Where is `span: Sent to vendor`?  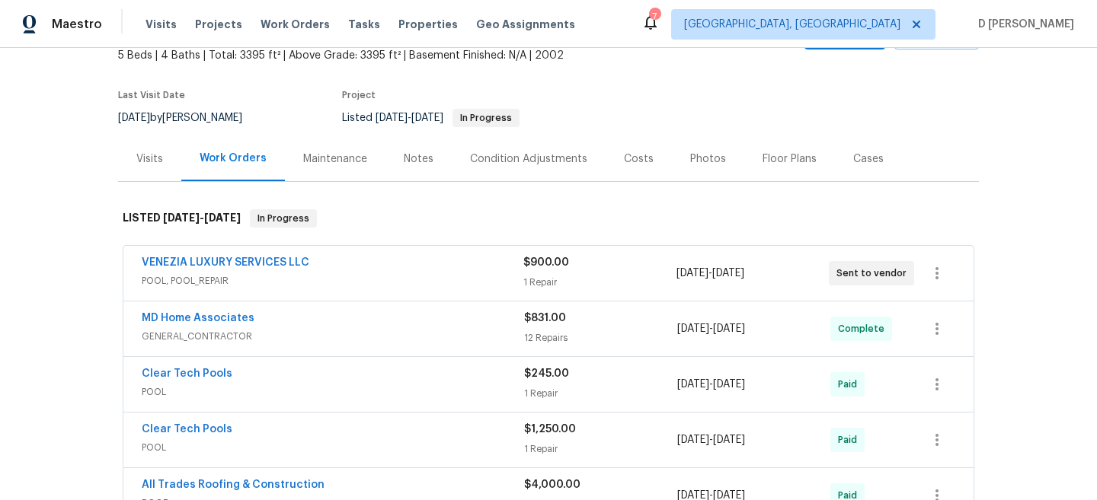
span: Sent to vendor is located at coordinates (874, 273).